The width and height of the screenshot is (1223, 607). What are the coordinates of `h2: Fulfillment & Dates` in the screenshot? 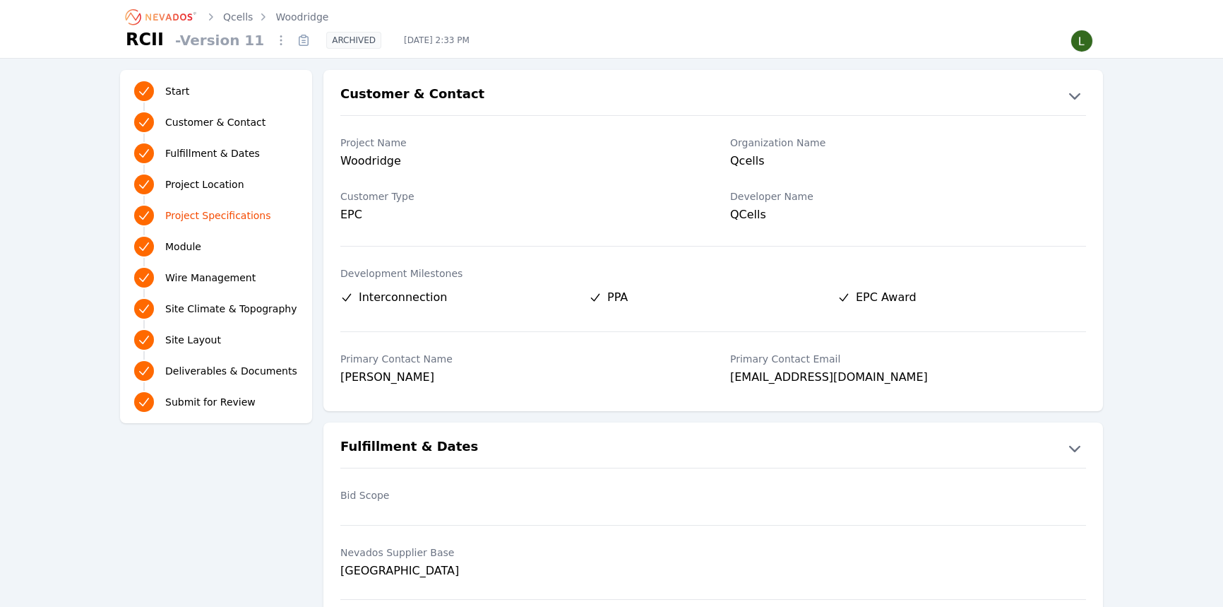 It's located at (409, 448).